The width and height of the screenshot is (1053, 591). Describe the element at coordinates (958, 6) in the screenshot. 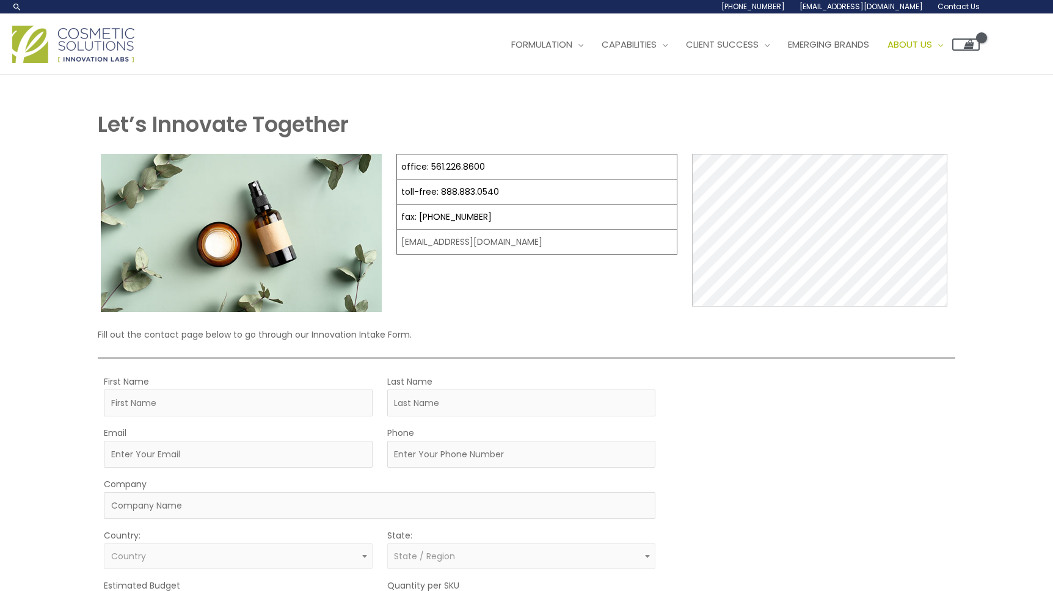

I see `span: Contact Us` at that location.